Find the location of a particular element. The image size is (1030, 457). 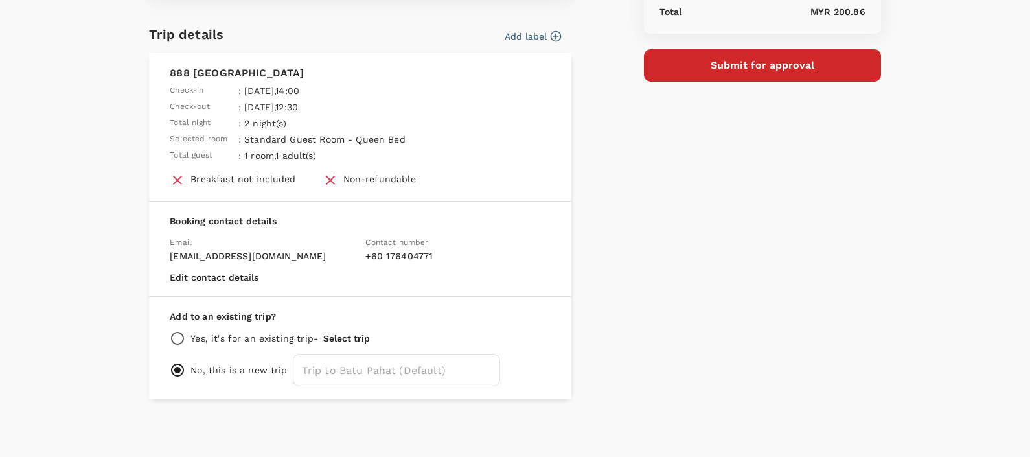

span: Contact number is located at coordinates (397, 242).